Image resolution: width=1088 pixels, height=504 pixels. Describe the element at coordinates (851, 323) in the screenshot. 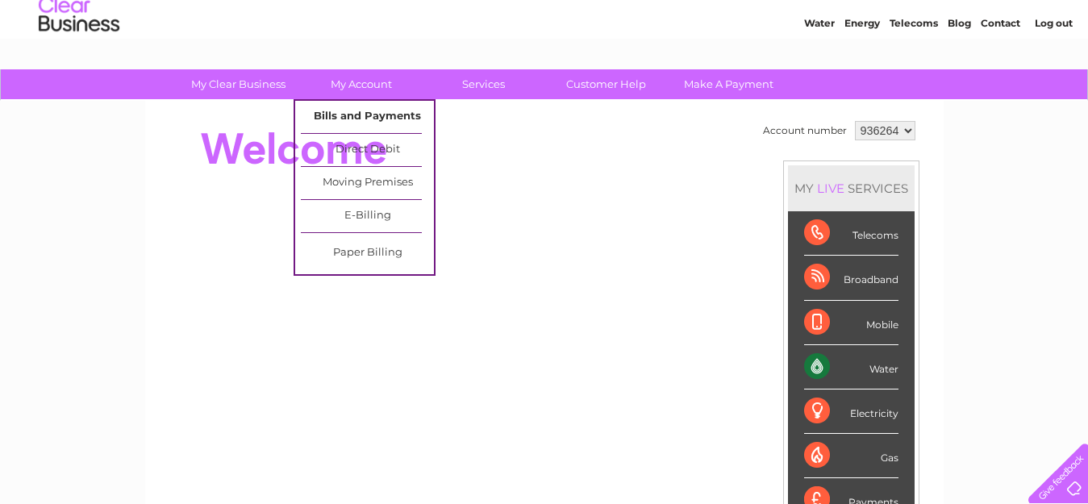

I see `div: Mobile` at that location.